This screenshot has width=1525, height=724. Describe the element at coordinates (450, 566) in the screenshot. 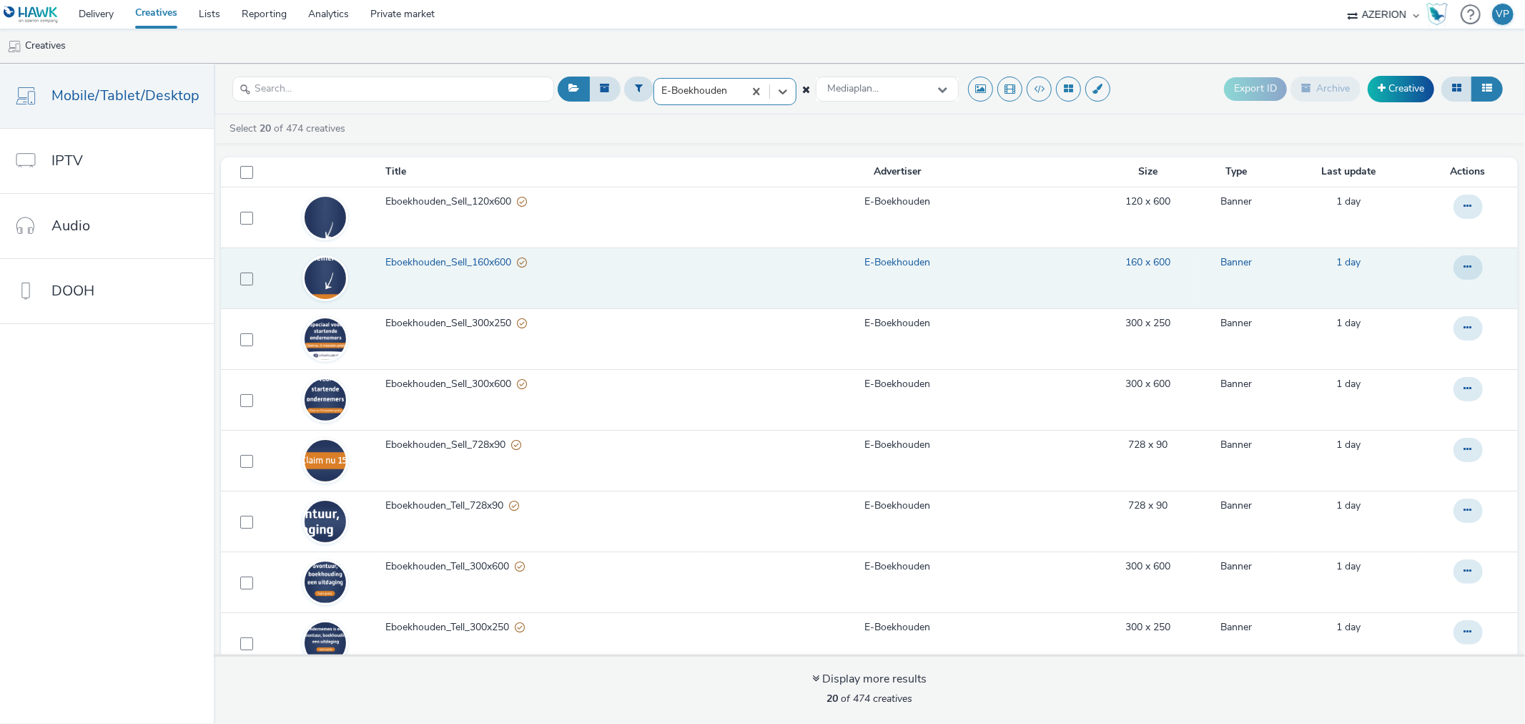

I see `span: Eboekhouden_Tell_300x600` at that location.